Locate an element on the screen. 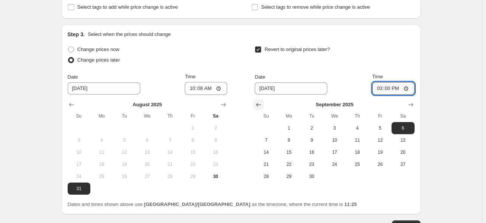  span: 13 is located at coordinates (147, 152).